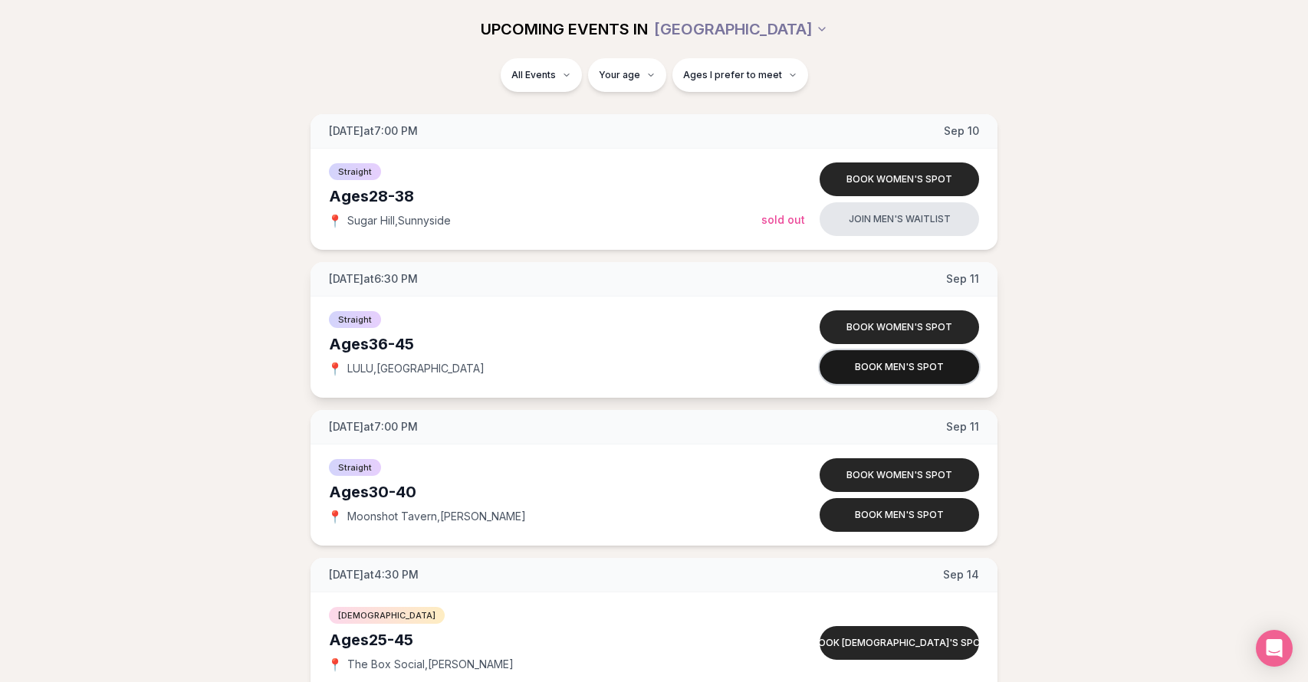 The width and height of the screenshot is (1308, 682). I want to click on button: All Events, so click(541, 75).